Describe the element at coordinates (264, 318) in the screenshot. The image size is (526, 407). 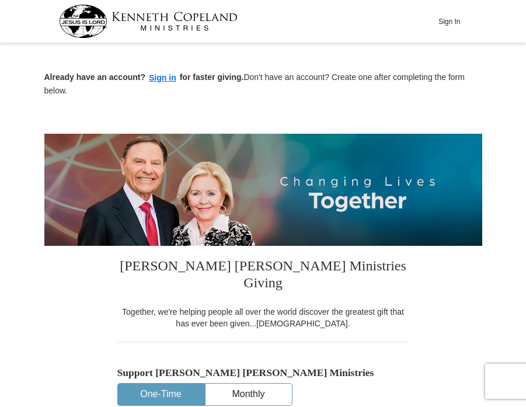
I see `div: Together, we're helping people all over the world discover the greatest gift that has ever been g...` at that location.